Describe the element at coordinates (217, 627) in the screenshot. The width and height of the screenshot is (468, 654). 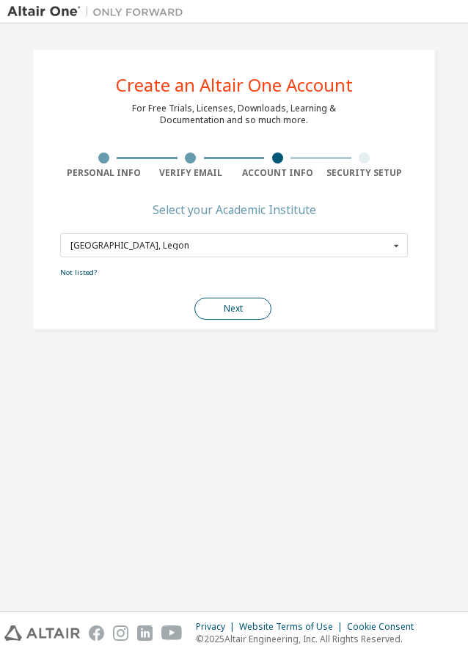
I see `div: Privacy` at that location.